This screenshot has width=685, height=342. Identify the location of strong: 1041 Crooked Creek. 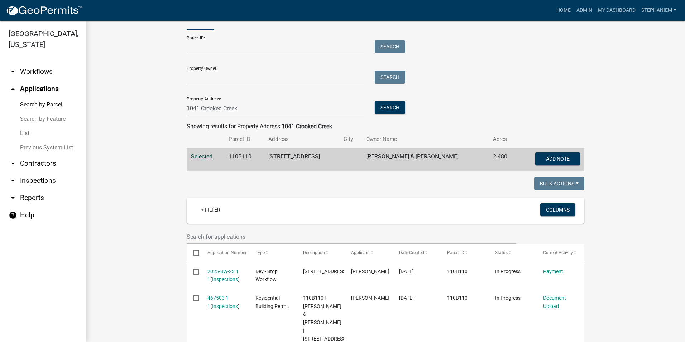
(307, 126).